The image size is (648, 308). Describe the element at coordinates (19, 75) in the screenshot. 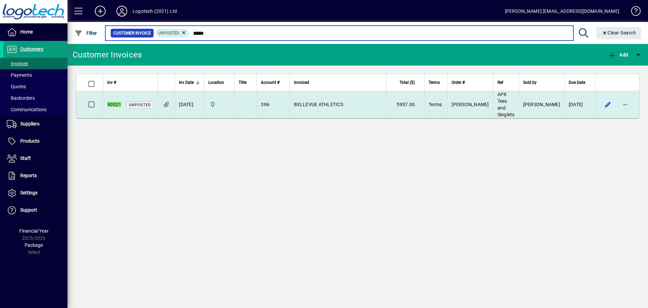

I see `span: Payments` at that location.